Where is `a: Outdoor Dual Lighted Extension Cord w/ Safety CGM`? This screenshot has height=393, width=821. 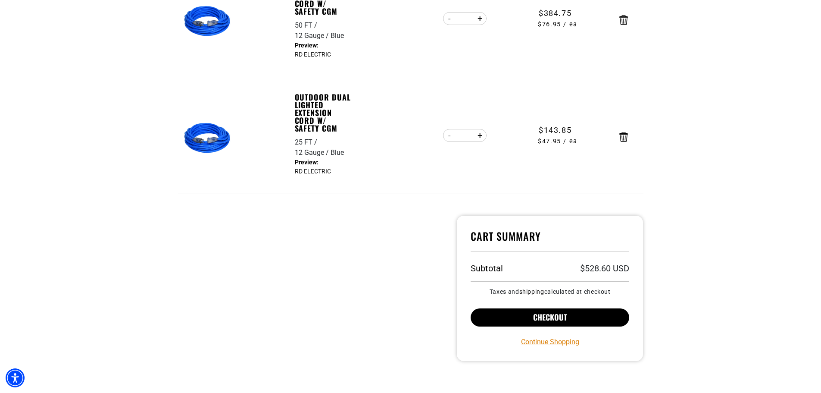
a: Outdoor Dual Lighted Extension Cord w/ Safety CGM is located at coordinates (325, 112).